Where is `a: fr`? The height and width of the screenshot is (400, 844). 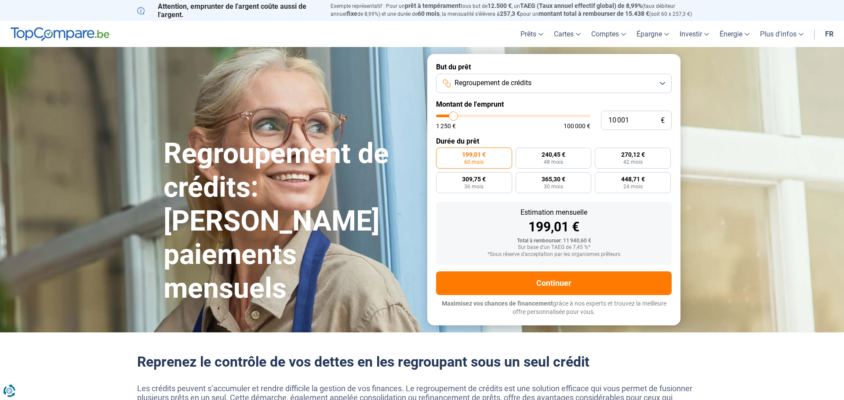 a: fr is located at coordinates (829, 34).